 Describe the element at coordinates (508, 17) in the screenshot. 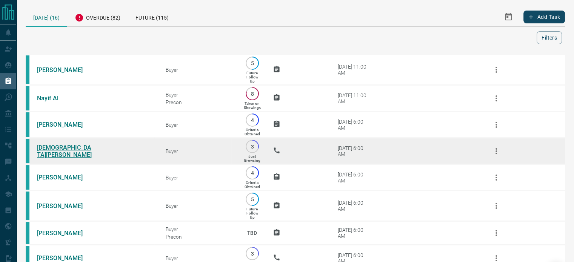

I see `button: Select Date Range` at that location.